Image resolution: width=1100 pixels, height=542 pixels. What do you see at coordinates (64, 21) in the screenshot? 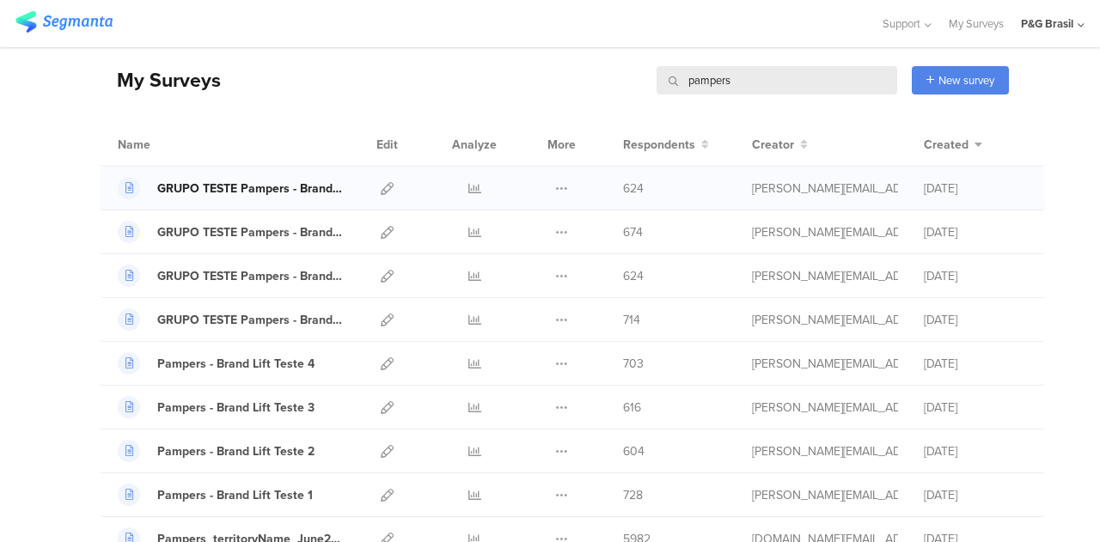
I see `img: segmanta logo` at bounding box center [64, 21].